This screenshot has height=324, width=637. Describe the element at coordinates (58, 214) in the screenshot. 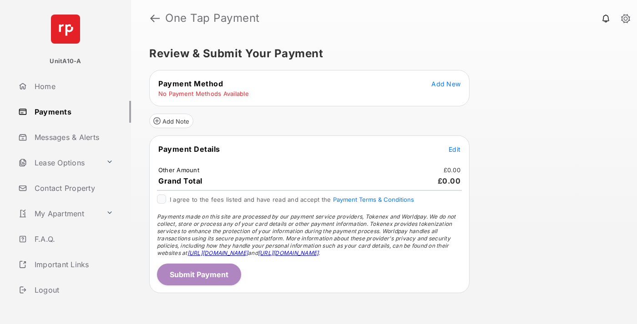

I see `a: My Apartment` at that location.